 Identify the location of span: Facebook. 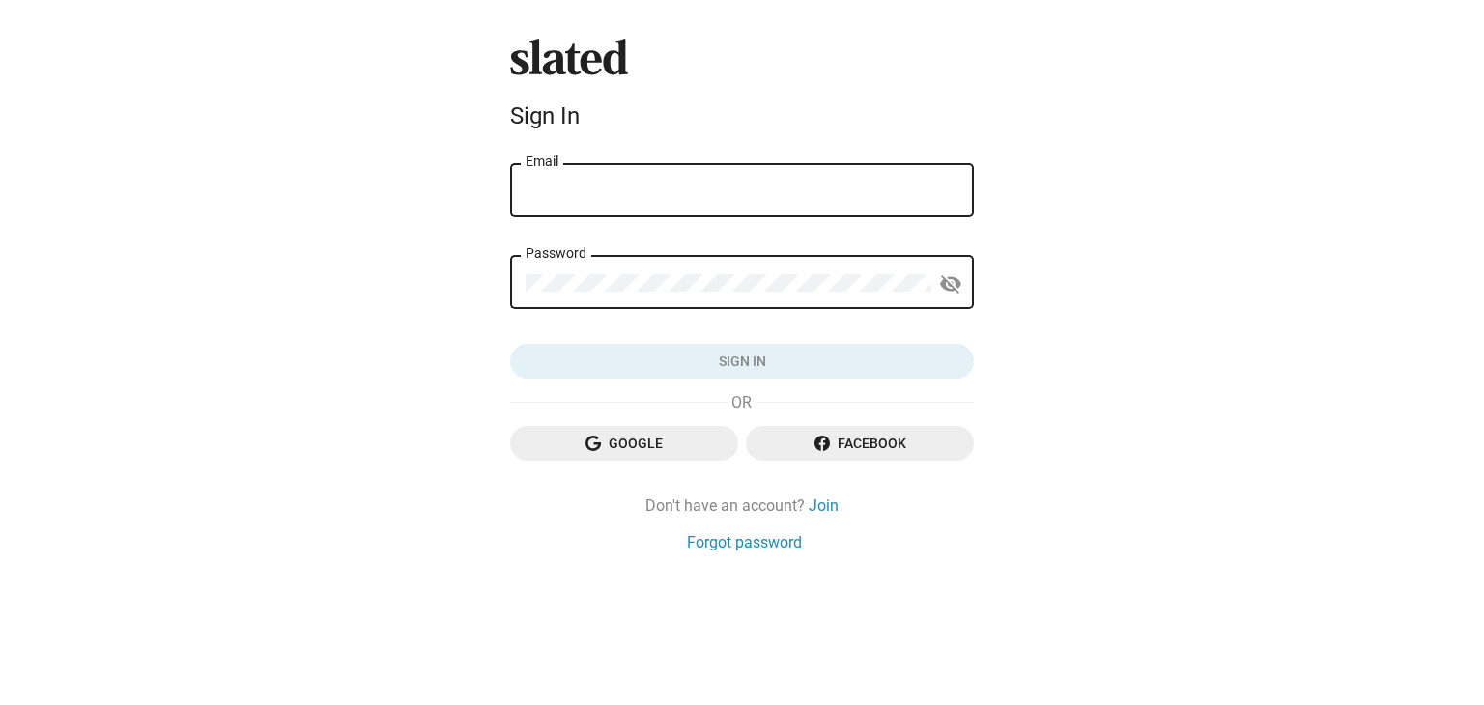
(860, 443).